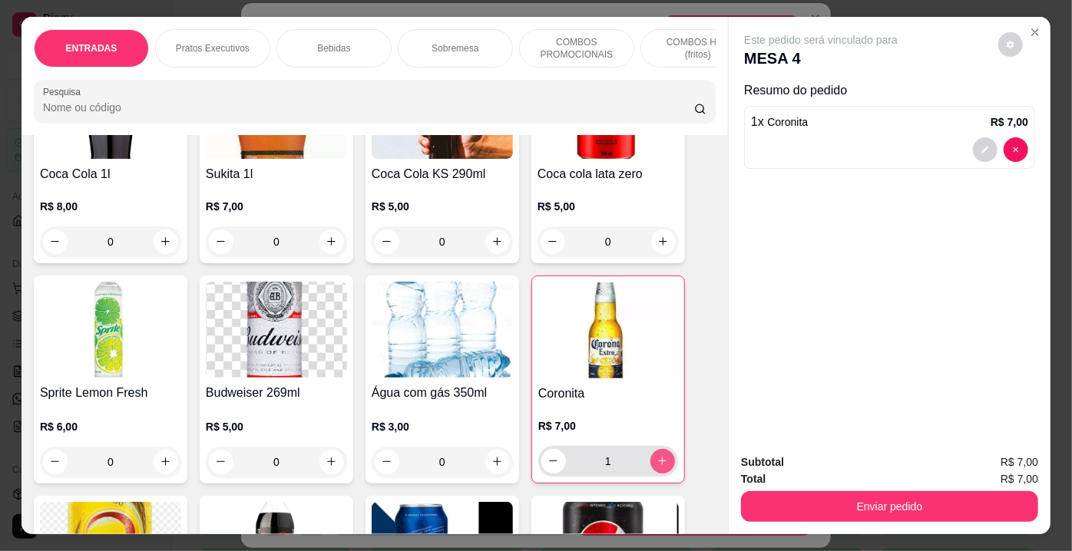 The width and height of the screenshot is (1072, 551). Describe the element at coordinates (442, 174) in the screenshot. I see `h4: Coca Cola KS 290ml` at that location.